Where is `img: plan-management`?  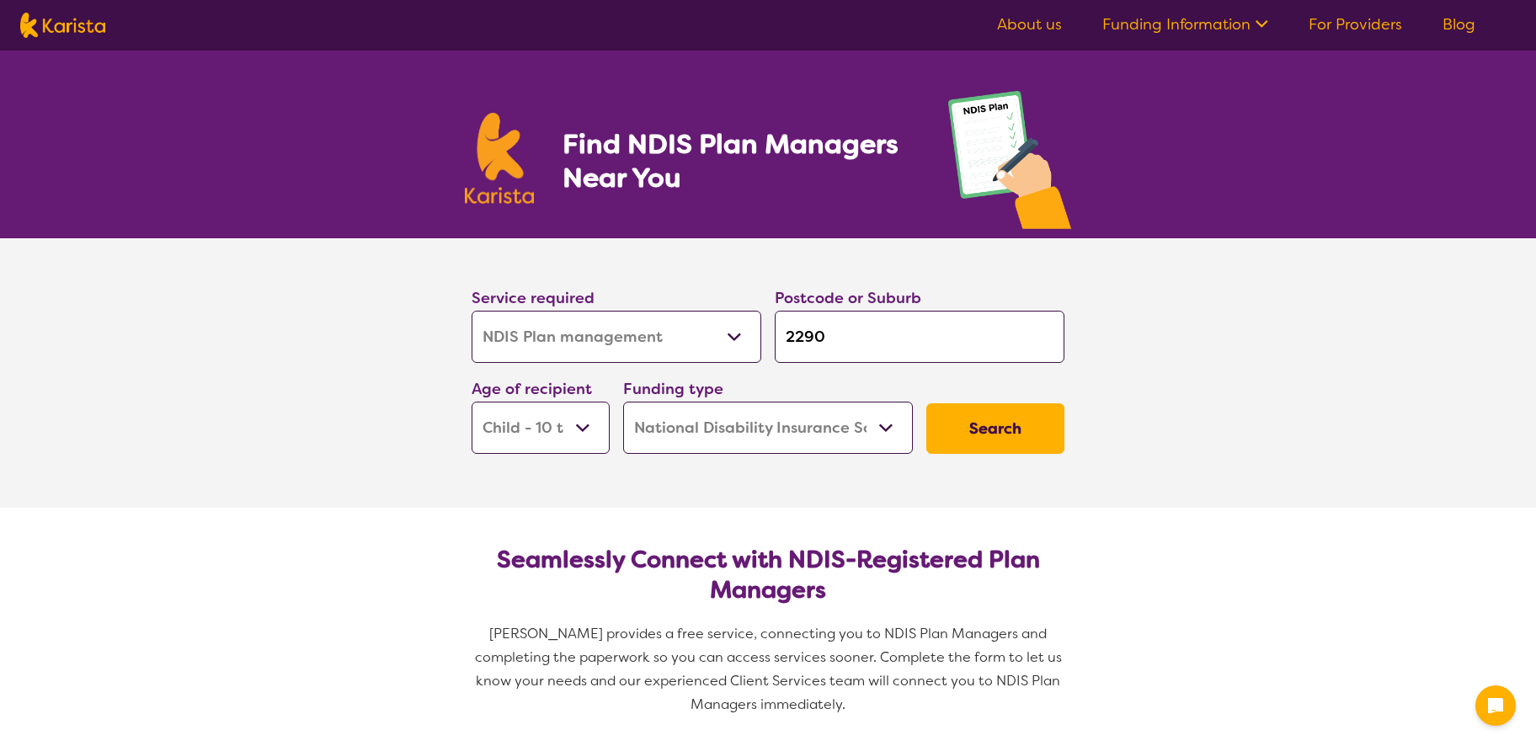
img: plan-management is located at coordinates (1009, 164).